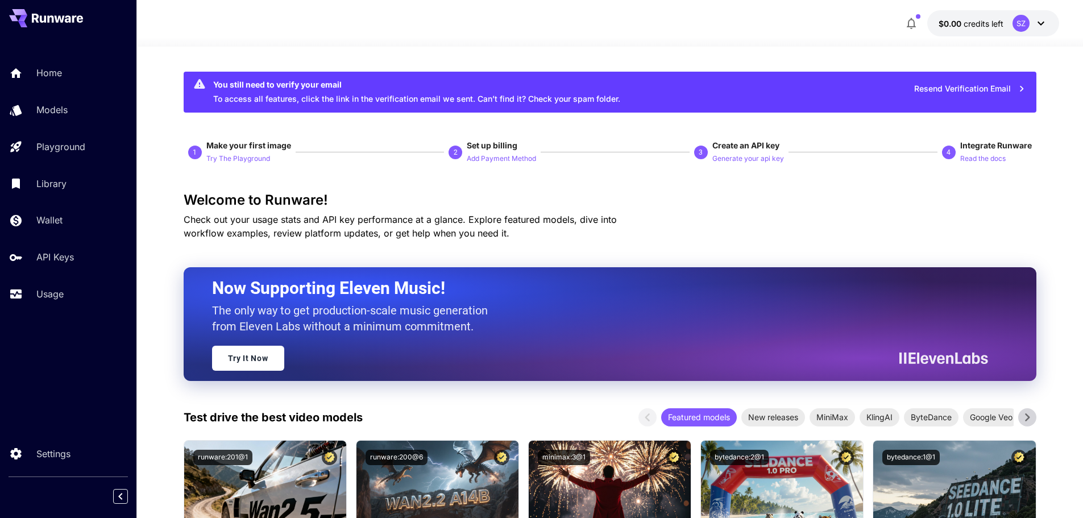  Describe the element at coordinates (983, 23) in the screenshot. I see `span: credits left` at that location.